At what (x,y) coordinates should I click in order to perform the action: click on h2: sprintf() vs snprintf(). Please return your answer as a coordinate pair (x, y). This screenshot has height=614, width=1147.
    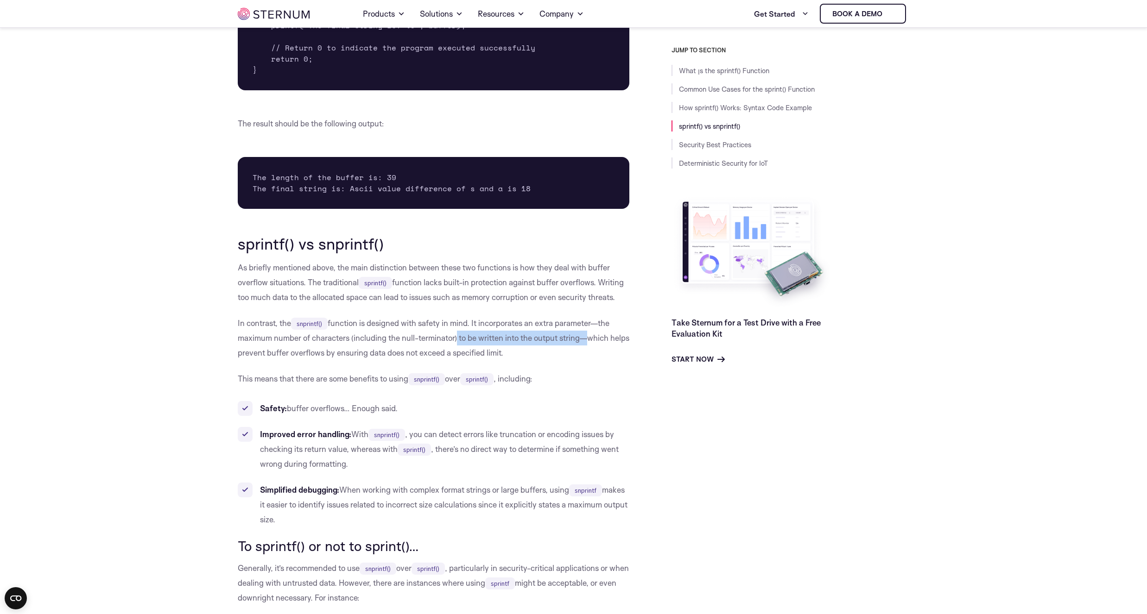
    Looking at the image, I should click on (434, 244).